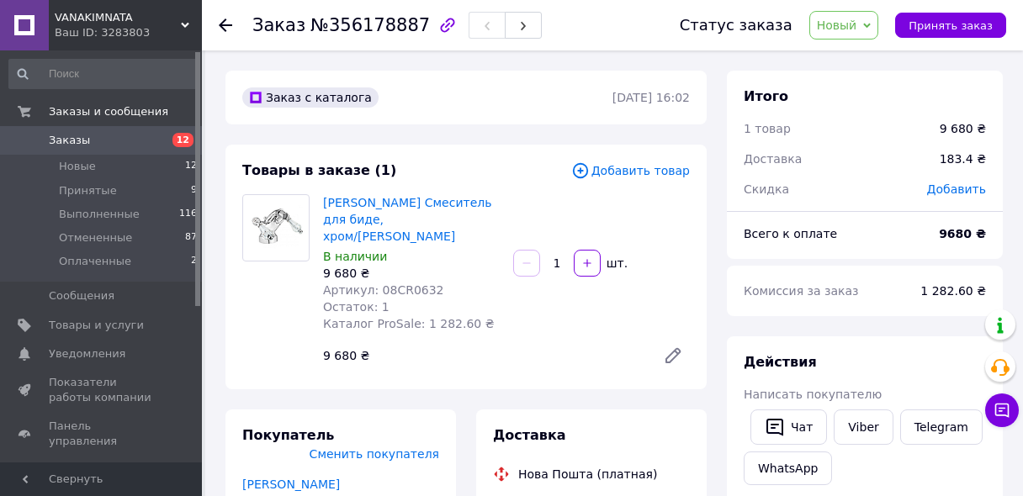 The width and height of the screenshot is (1023, 496). What do you see at coordinates (409, 324) in the screenshot?
I see `span: Каталог ProSale: 1 282.60 ₴` at bounding box center [409, 324].